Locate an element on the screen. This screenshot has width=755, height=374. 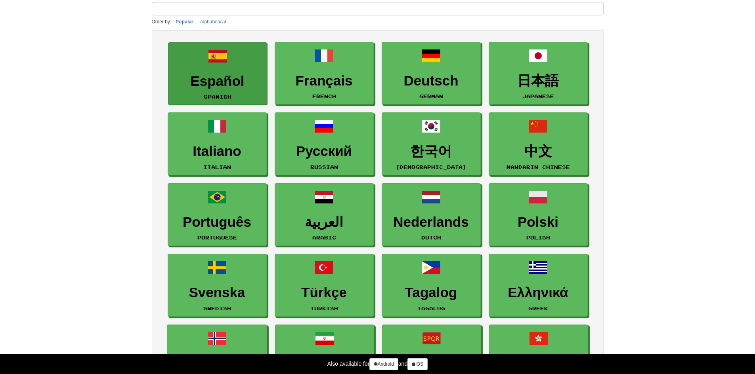
small: German is located at coordinates (431, 96).